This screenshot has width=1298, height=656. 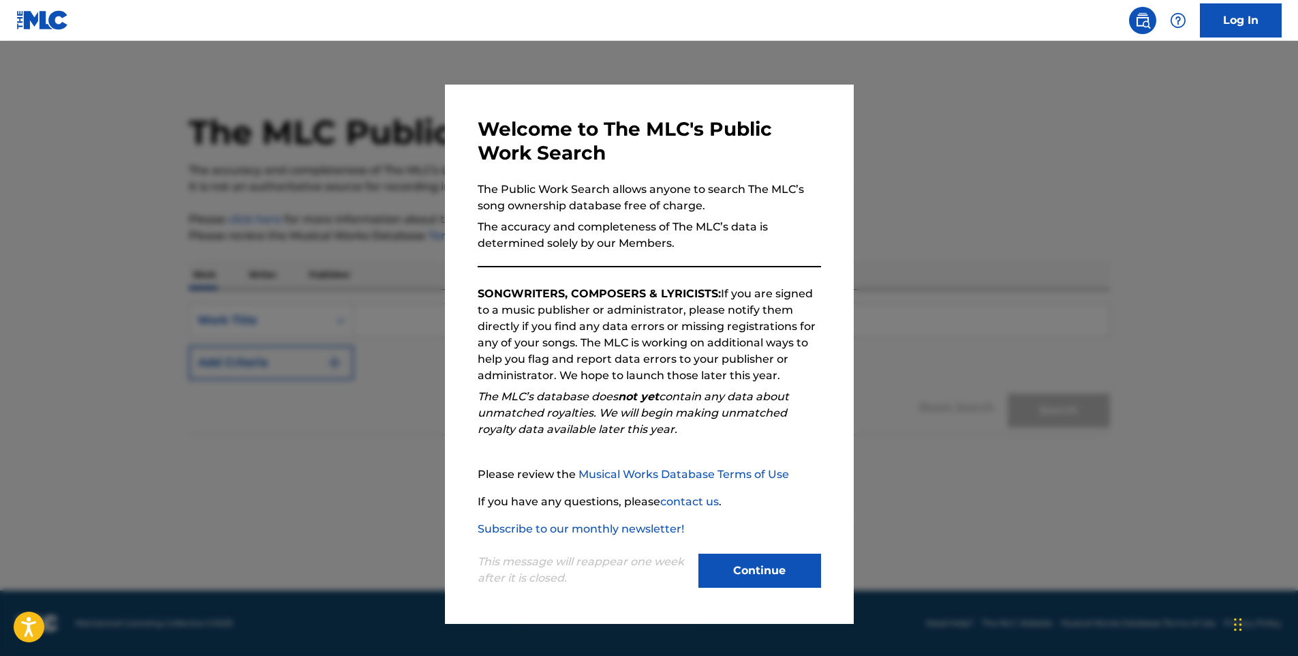 What do you see at coordinates (650, 141) in the screenshot?
I see `h3: Welcome to The MLC's Public Work Search` at bounding box center [650, 141].